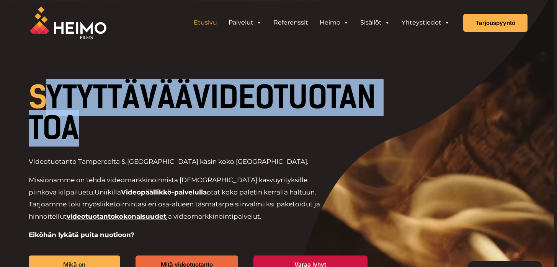 The width and height of the screenshot is (557, 267). I want to click on span: ja videomarkkinointipalvelut., so click(214, 216).